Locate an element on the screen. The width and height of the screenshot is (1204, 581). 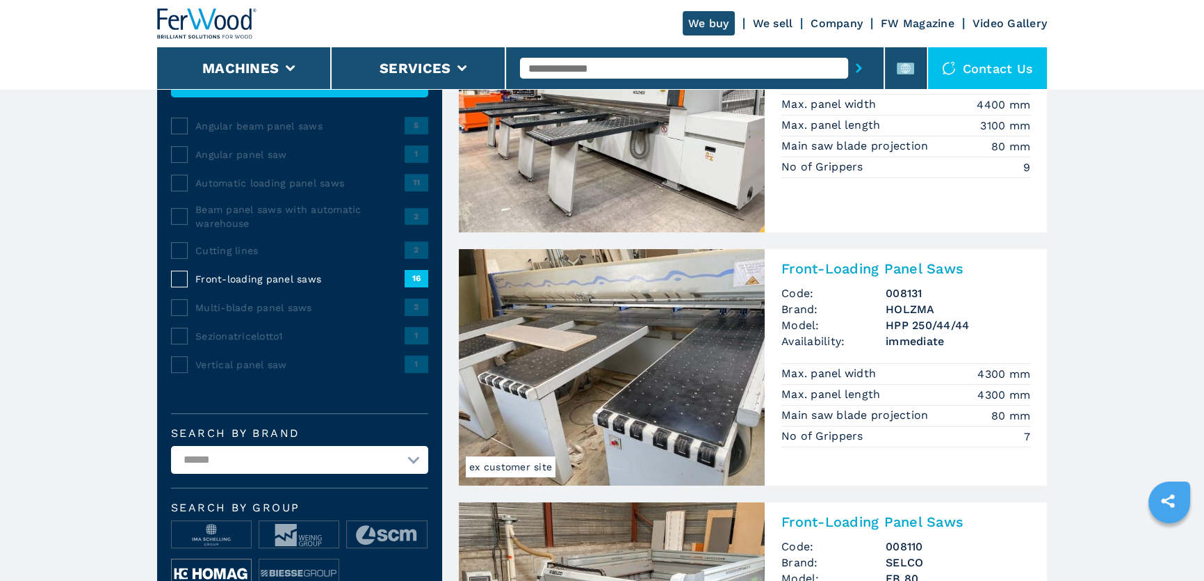
a: We sell is located at coordinates (773, 23).